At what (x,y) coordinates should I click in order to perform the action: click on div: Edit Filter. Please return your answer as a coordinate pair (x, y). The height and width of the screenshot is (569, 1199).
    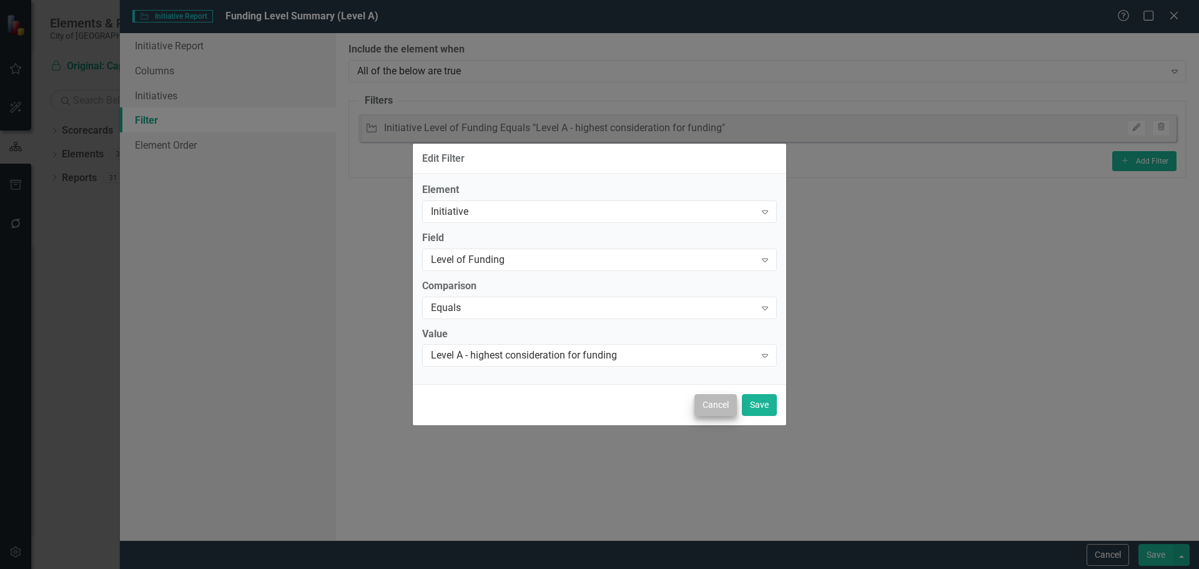
    Looking at the image, I should click on (443, 159).